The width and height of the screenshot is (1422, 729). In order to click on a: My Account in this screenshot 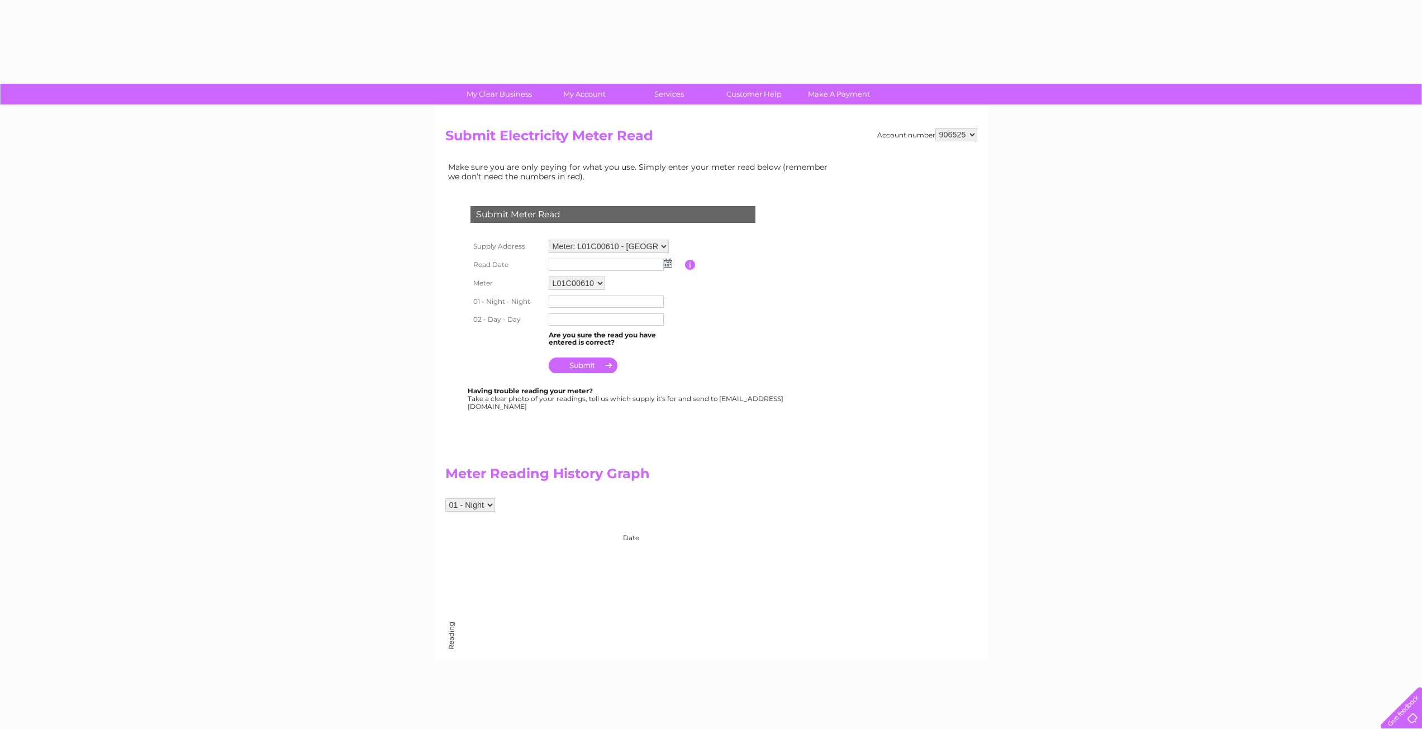, I will do `click(584, 94)`.